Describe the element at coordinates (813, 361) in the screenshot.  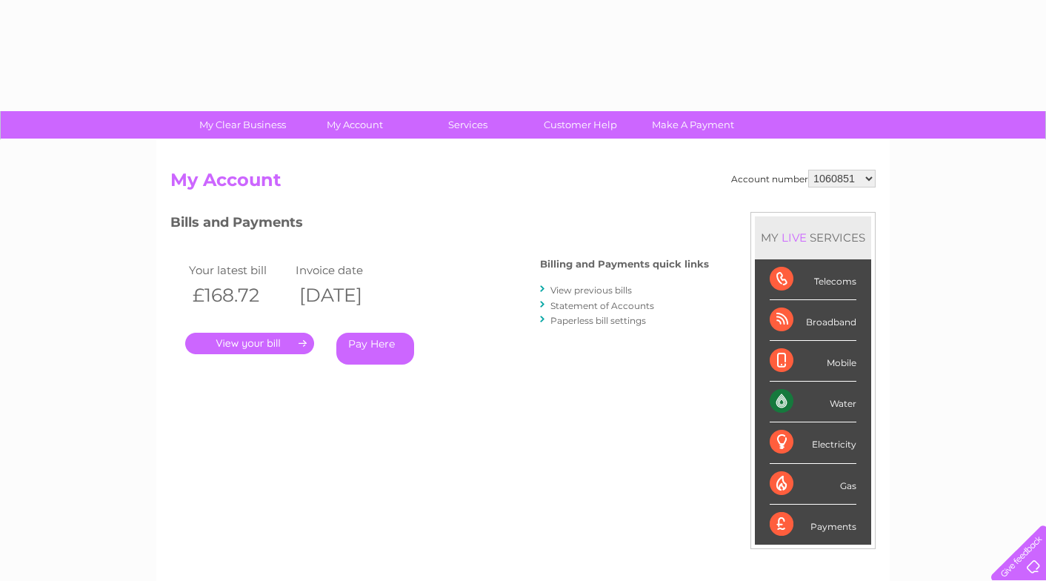
I see `div: Mobile` at that location.